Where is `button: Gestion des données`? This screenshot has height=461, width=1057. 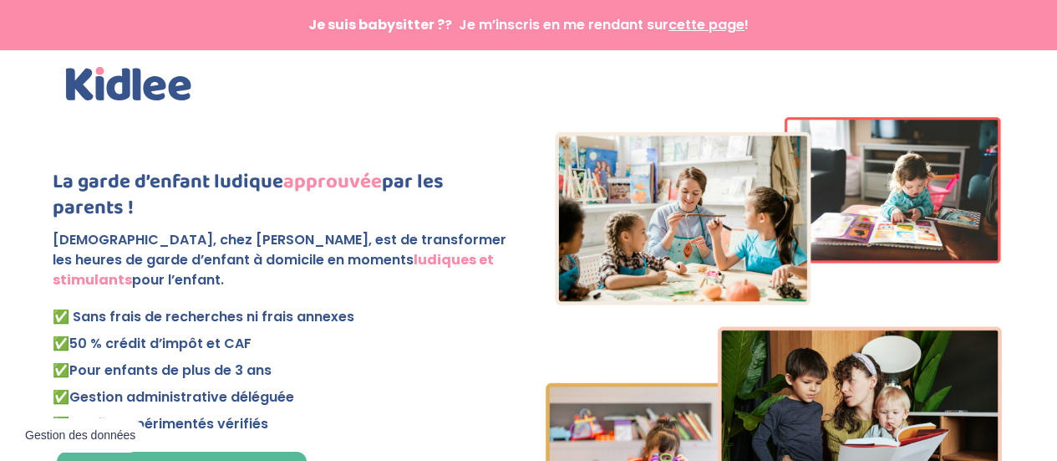
button: Gestion des données is located at coordinates (80, 435).